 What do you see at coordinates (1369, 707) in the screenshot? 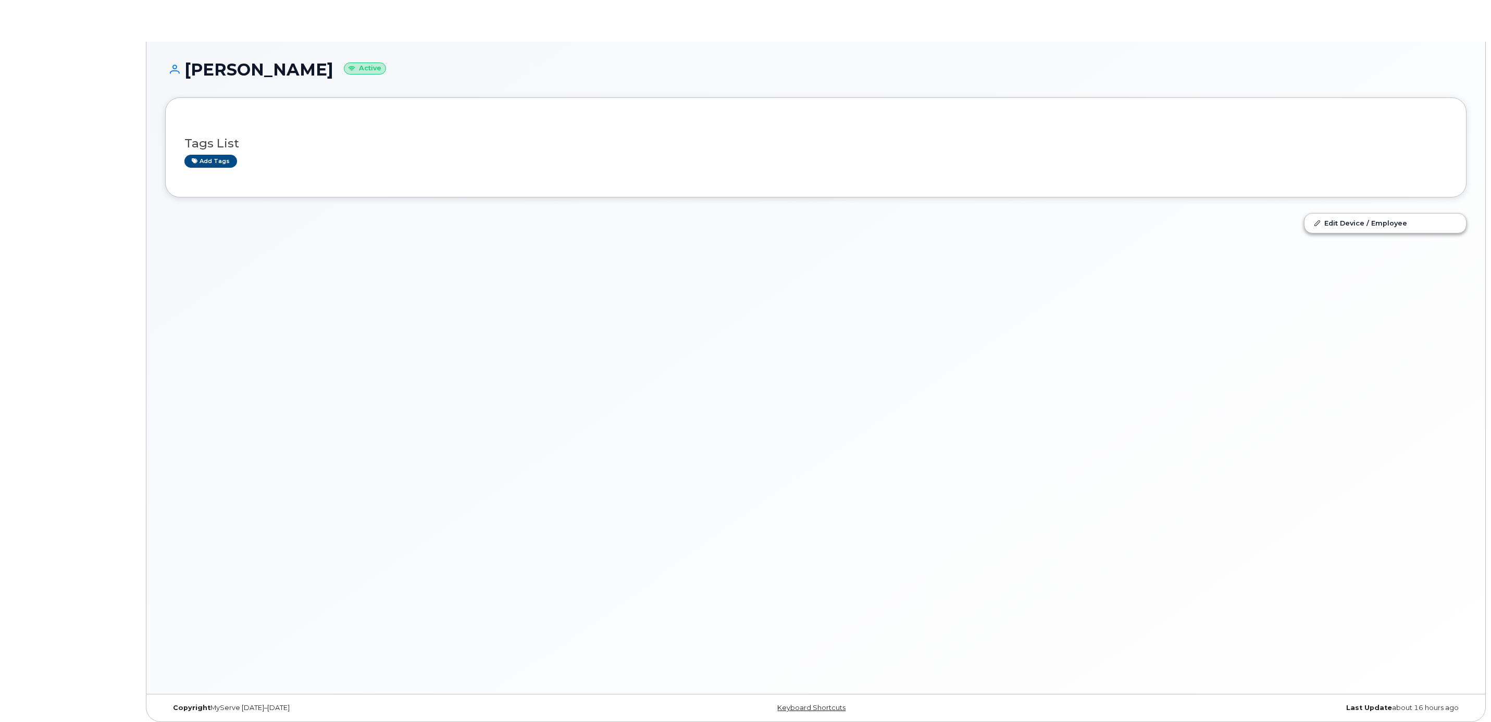
I see `strong: Last Update` at bounding box center [1369, 707].